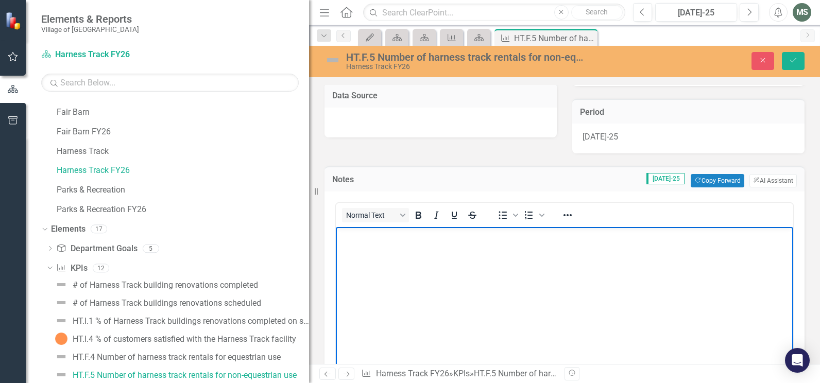 The height and width of the screenshot is (383, 820). Describe the element at coordinates (494, 12) in the screenshot. I see `input: Search ClearPoint...` at that location.